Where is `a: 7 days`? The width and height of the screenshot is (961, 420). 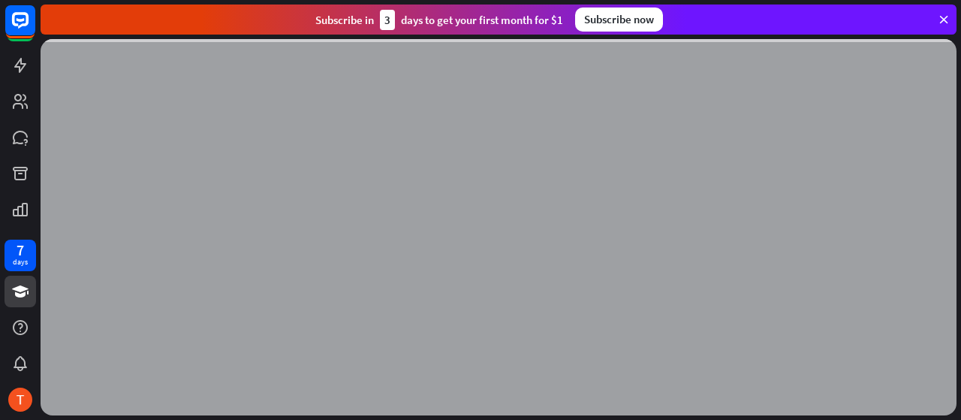 a: 7 days is located at coordinates (20, 255).